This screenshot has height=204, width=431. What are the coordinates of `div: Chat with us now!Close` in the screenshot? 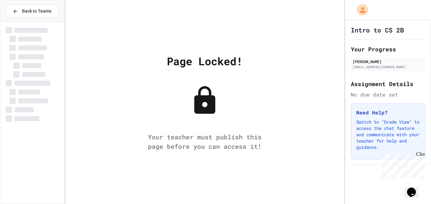 It's located at (23, 21).